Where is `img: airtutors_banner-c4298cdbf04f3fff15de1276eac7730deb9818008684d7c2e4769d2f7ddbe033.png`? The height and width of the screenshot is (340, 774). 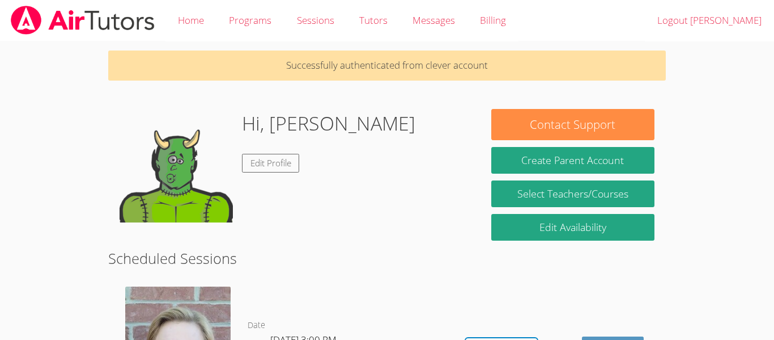 img: airtutors_banner-c4298cdbf04f3fff15de1276eac7730deb9818008684d7c2e4769d2f7ddbe033.png is located at coordinates (83, 20).